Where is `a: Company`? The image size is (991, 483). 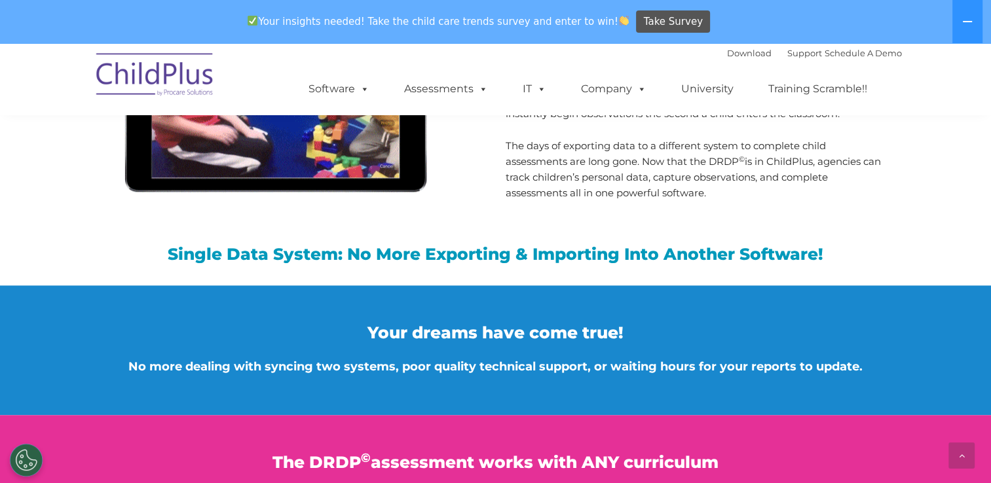
a: Company is located at coordinates (613, 89).